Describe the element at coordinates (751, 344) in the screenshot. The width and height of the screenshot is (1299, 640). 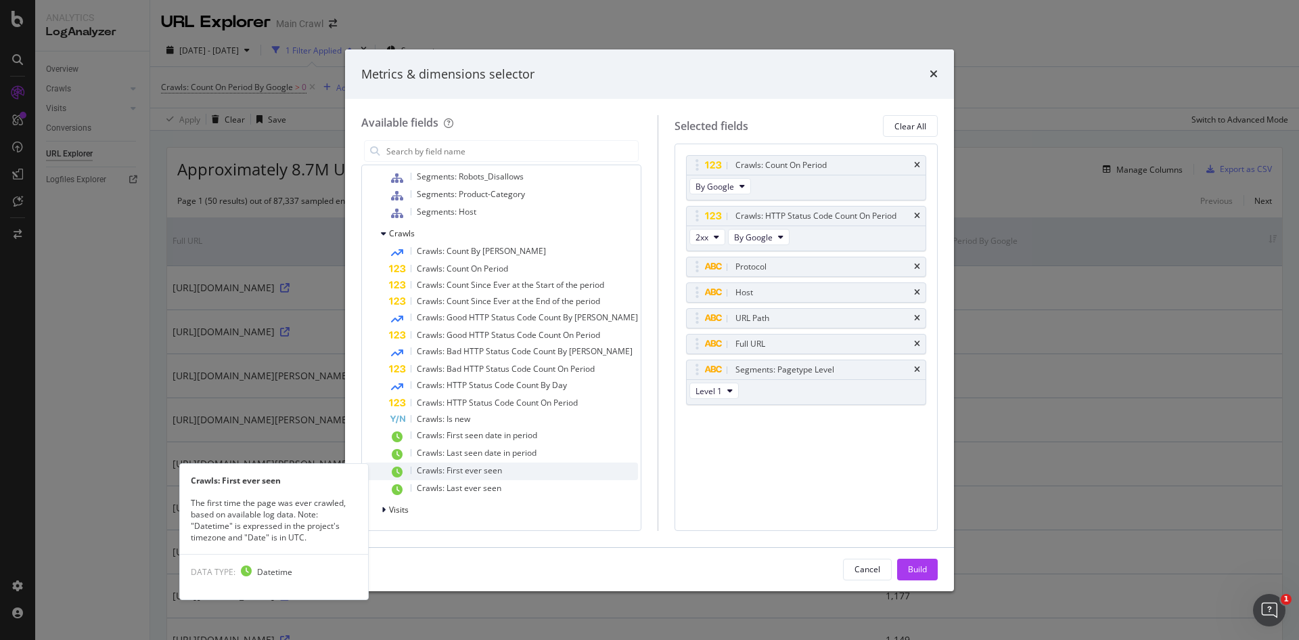
I see `div: Full URL` at that location.